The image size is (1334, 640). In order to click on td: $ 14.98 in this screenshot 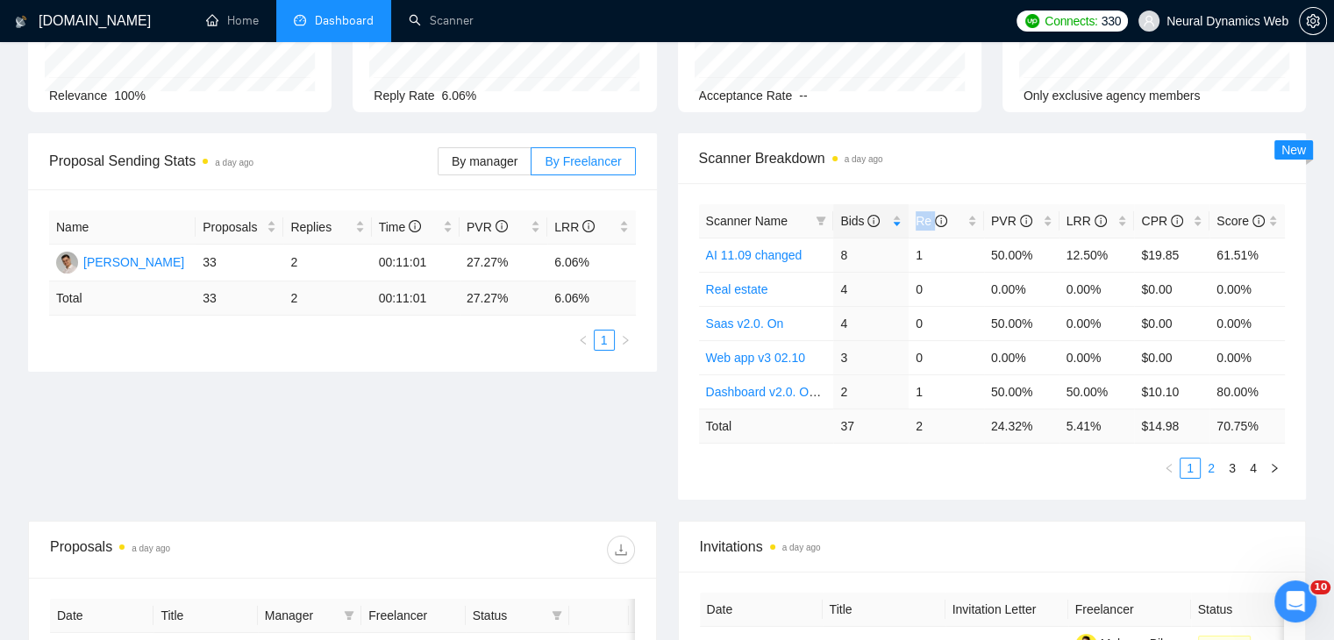, I will do `click(1172, 425)`.